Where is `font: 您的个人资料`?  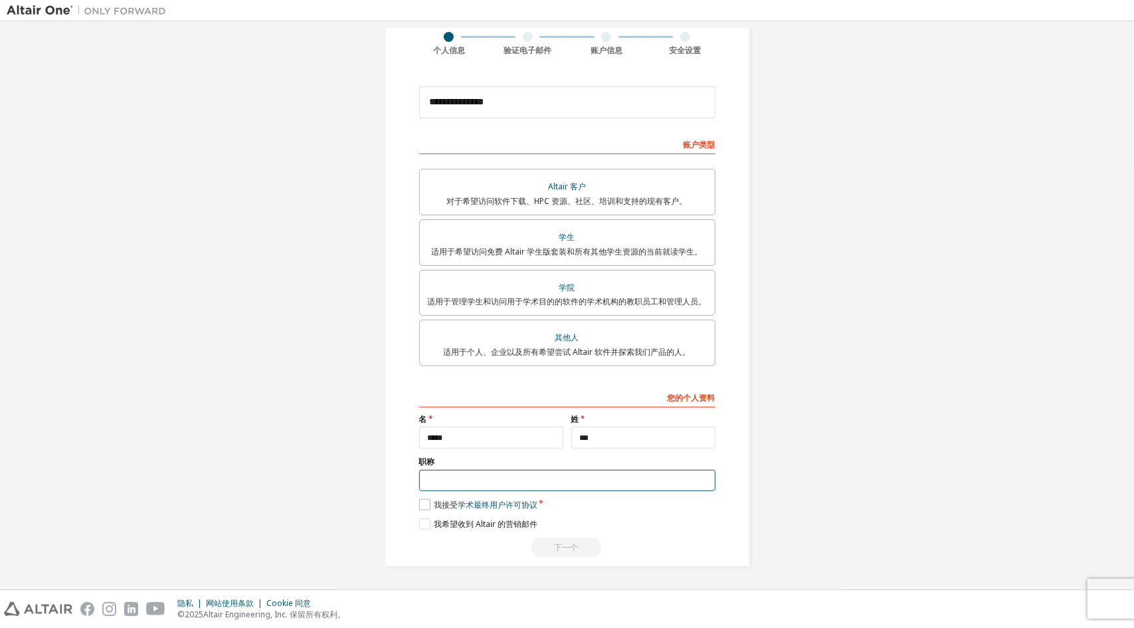 font: 您的个人资料 is located at coordinates (692, 397).